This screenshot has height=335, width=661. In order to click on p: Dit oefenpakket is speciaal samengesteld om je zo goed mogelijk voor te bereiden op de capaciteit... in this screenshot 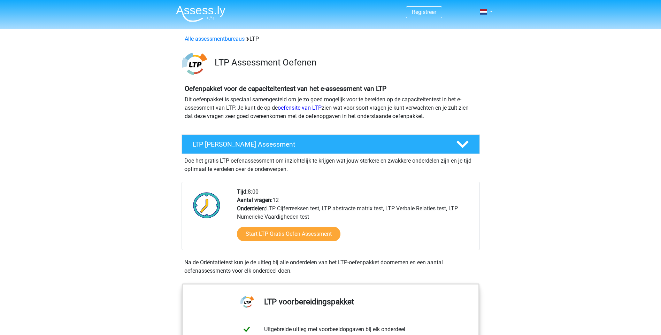, I will do `click(331, 108)`.